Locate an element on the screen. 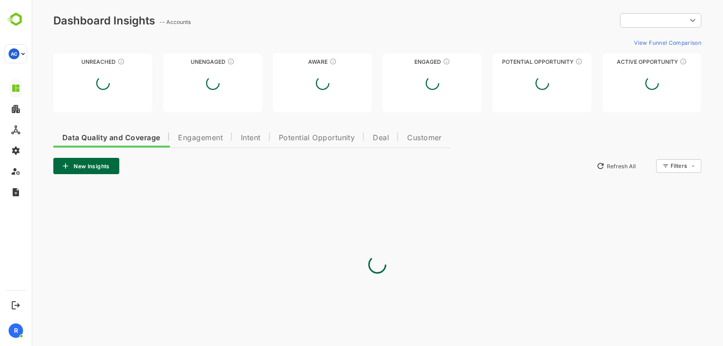  span: Potential Opportunity is located at coordinates (285, 138).